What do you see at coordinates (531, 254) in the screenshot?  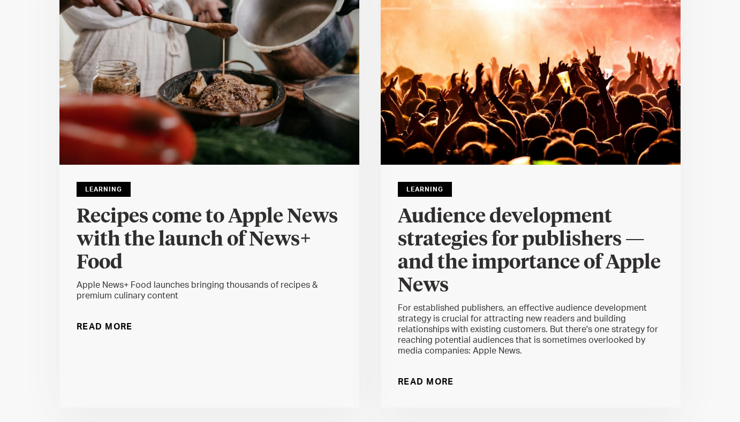 I see `a: Audience development strategies for publishers — and the importance of Apple News` at bounding box center [531, 254].